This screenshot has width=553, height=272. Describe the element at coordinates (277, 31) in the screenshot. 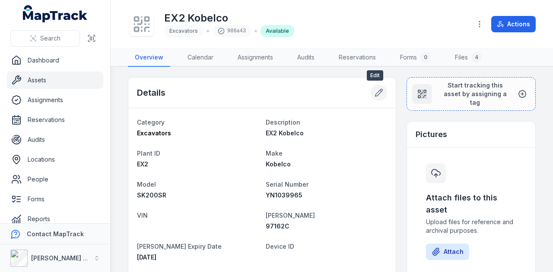

I see `div: Available` at that location.